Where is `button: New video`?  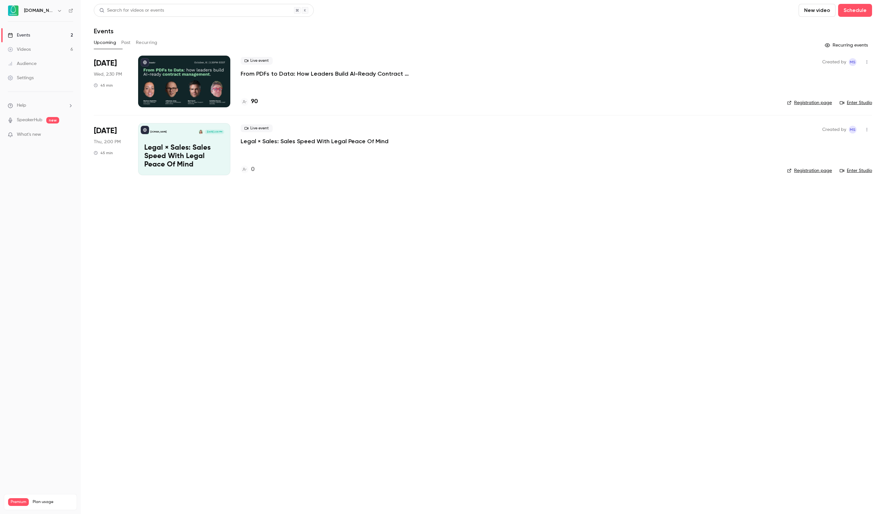 button: New video is located at coordinates (817, 10).